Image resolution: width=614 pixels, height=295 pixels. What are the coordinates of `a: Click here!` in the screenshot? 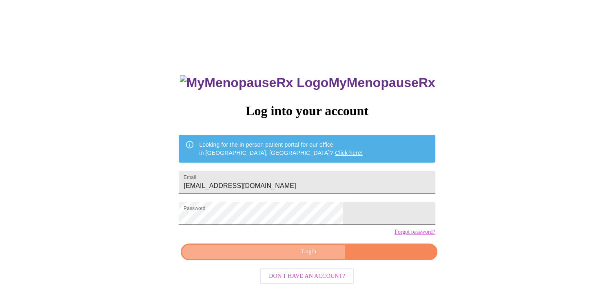 It's located at (349, 153).